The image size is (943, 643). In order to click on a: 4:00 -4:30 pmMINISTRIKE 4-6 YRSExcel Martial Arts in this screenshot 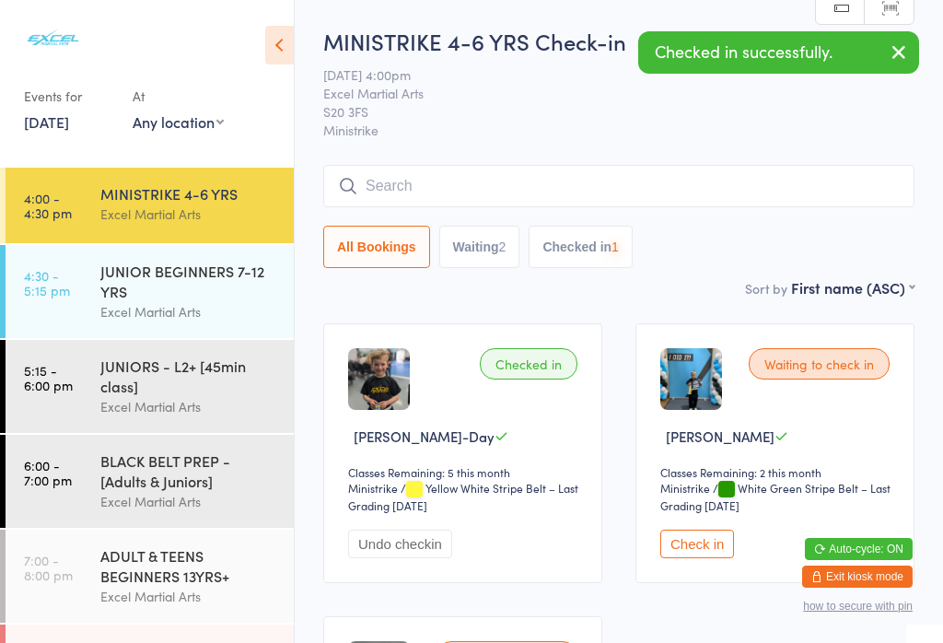, I will do `click(149, 205)`.